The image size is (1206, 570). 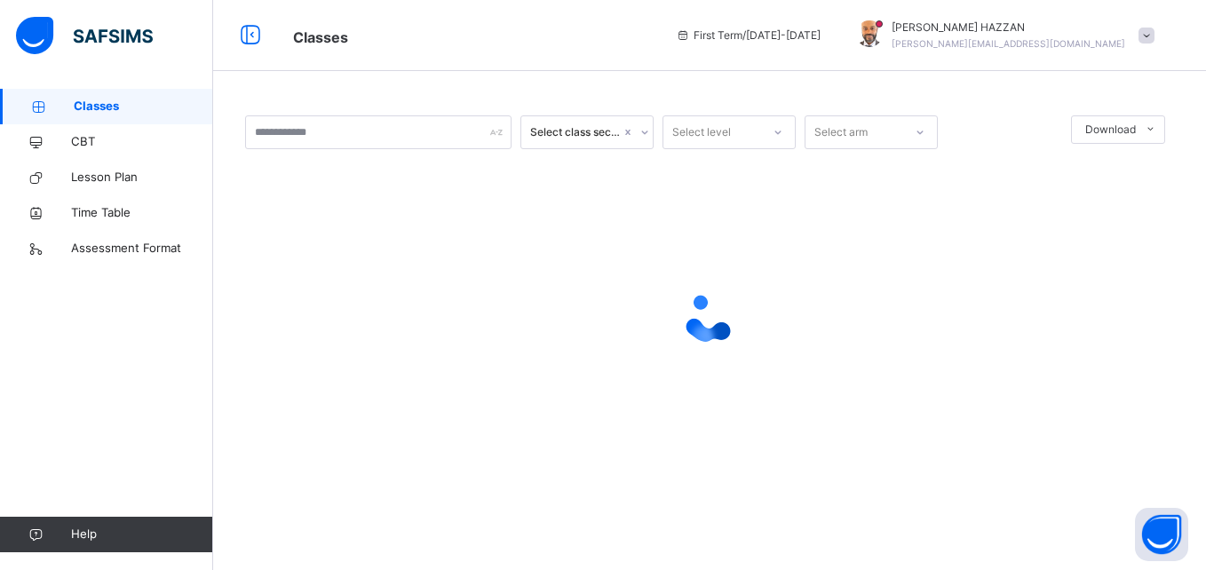 What do you see at coordinates (1110, 130) in the screenshot?
I see `span: Download` at bounding box center [1110, 130].